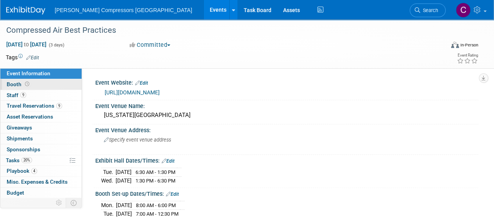 The width and height of the screenshot is (494, 218). What do you see at coordinates (16, 95) in the screenshot?
I see `span: Staff` at bounding box center [16, 95].